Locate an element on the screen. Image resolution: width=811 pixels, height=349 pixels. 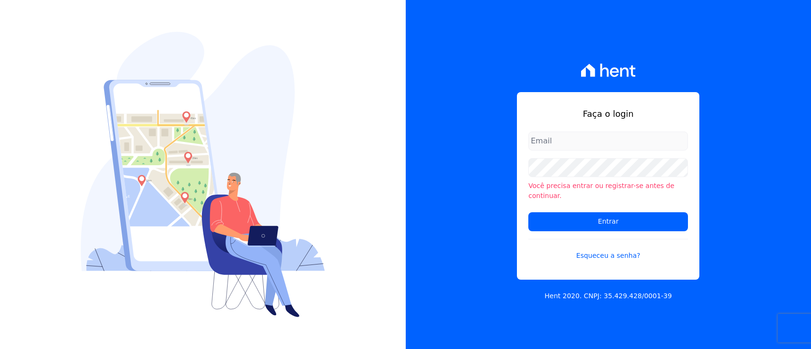
h1: Faça o login is located at coordinates (608, 114).